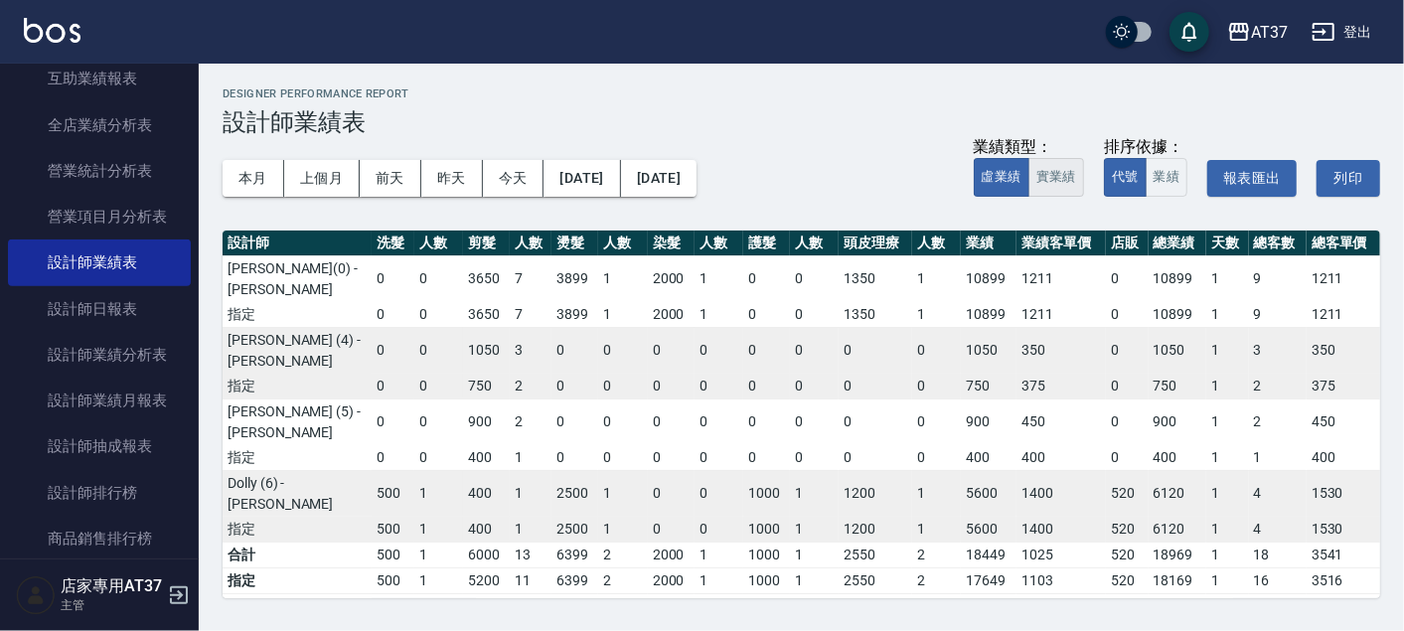 This screenshot has width=1404, height=631. What do you see at coordinates (99, 171) in the screenshot?
I see `a: 營業統計分析表` at bounding box center [99, 171].